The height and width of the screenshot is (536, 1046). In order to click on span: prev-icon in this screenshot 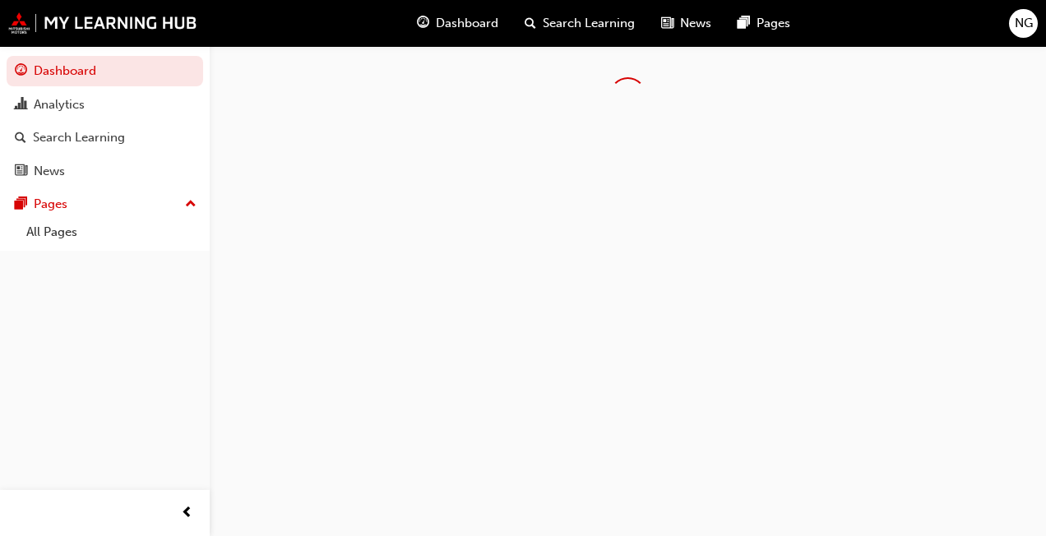, I will do `click(187, 513)`.